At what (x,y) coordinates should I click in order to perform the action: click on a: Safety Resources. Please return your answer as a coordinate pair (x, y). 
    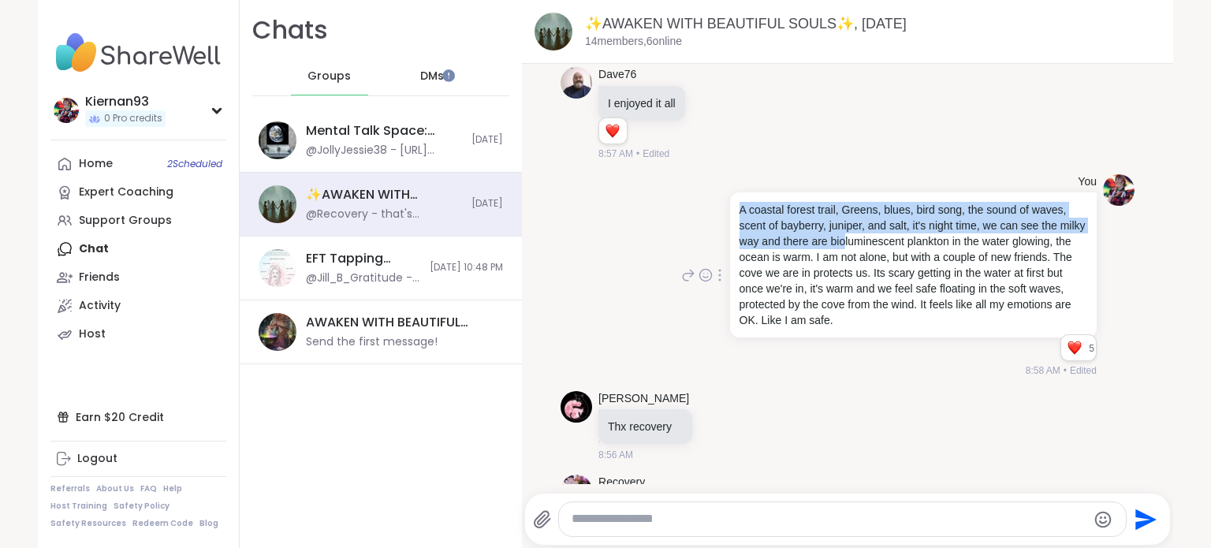
    Looking at the image, I should click on (88, 523).